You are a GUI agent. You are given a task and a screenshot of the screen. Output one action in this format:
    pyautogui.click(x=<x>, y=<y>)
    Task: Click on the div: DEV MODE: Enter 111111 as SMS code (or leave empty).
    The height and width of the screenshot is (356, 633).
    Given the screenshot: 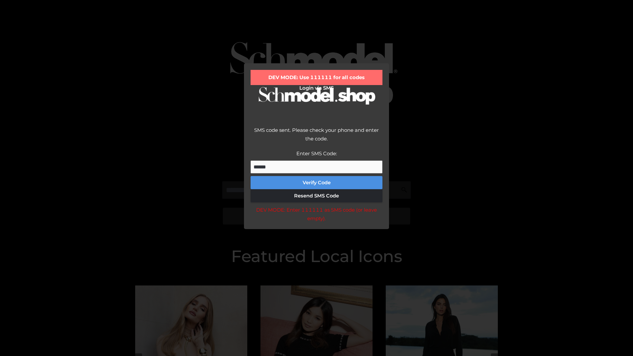 What is the action you would take?
    pyautogui.click(x=316, y=214)
    